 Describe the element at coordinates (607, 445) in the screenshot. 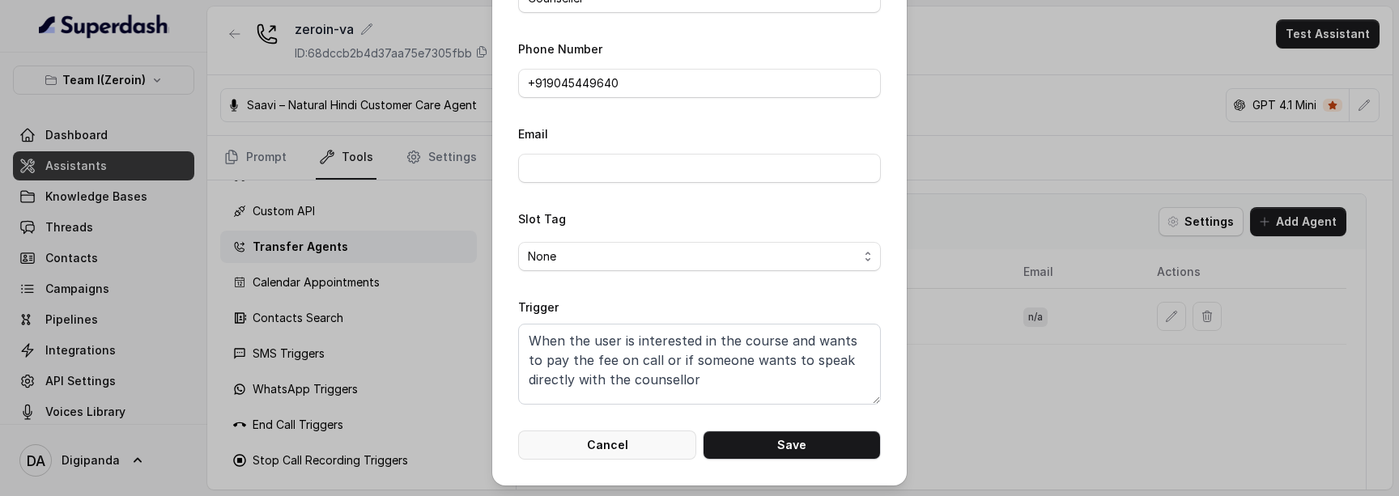

I see `button: Cancel` at that location.